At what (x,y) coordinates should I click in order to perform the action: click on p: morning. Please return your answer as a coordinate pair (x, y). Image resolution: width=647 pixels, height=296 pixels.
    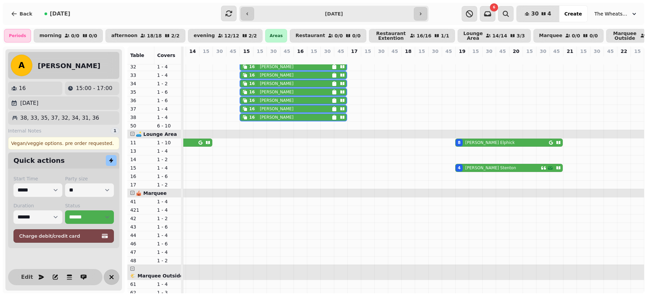
    Looking at the image, I should click on (51, 36).